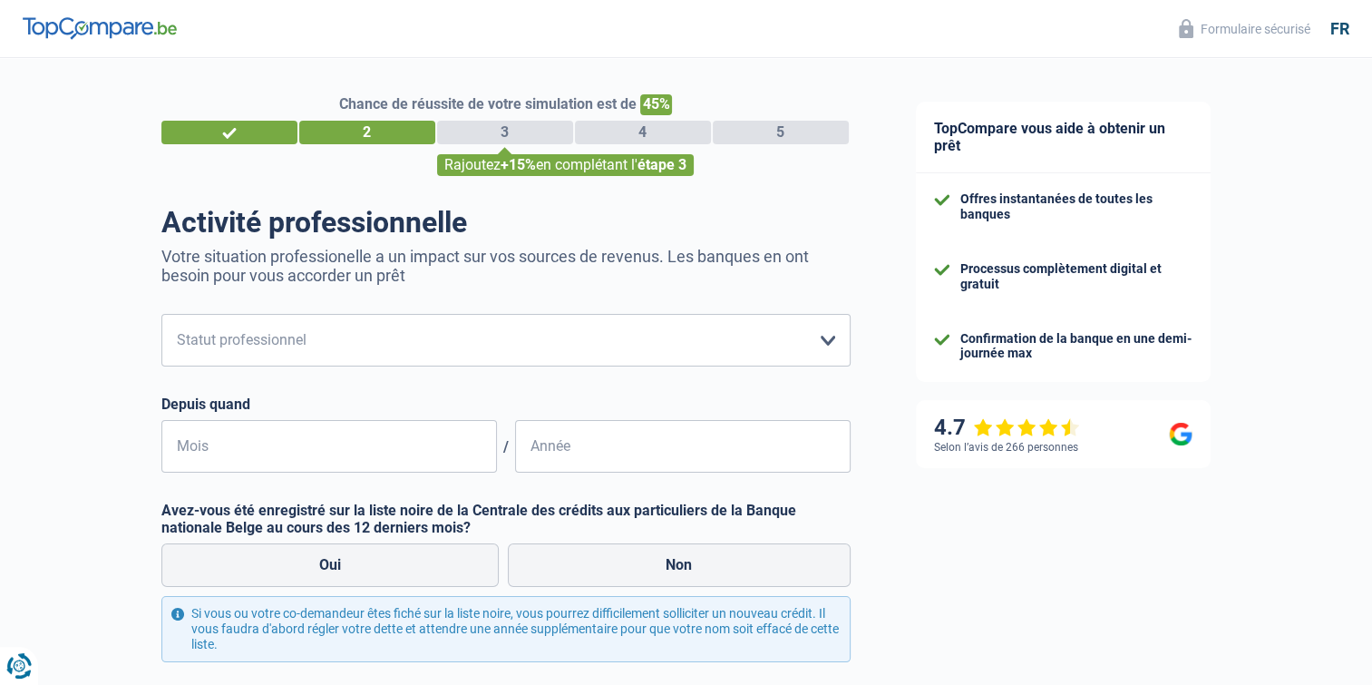 The width and height of the screenshot is (1372, 685). I want to click on div: Rajoutez en complétant l', so click(565, 165).